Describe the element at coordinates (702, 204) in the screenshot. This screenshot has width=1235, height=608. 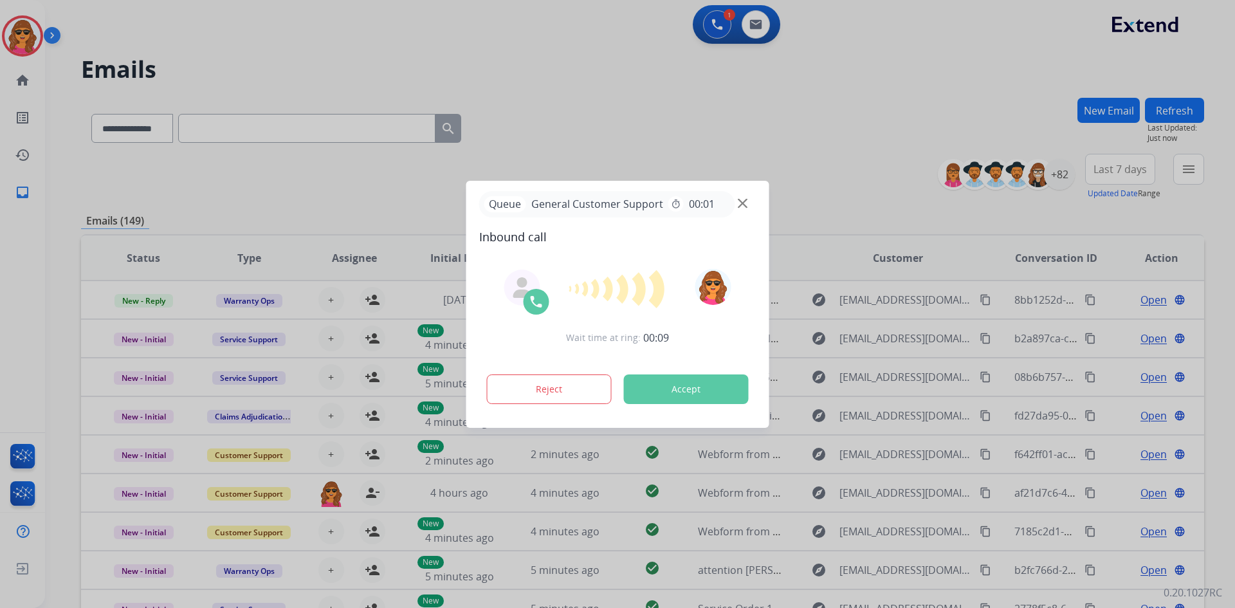
I see `span: 00:01` at that location.